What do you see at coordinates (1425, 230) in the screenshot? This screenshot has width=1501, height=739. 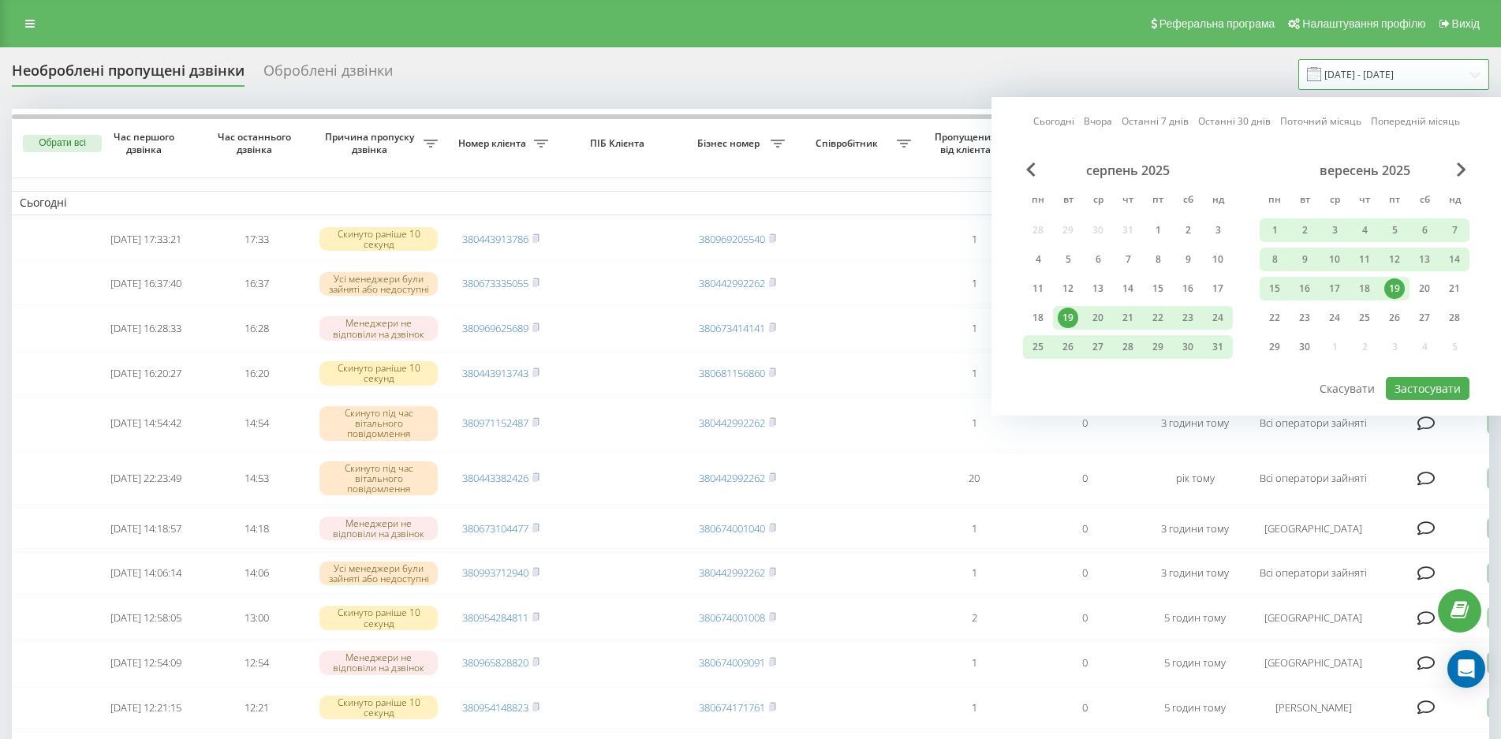 I see `div: сб 6 вер 2025 р.` at bounding box center [1425, 230].